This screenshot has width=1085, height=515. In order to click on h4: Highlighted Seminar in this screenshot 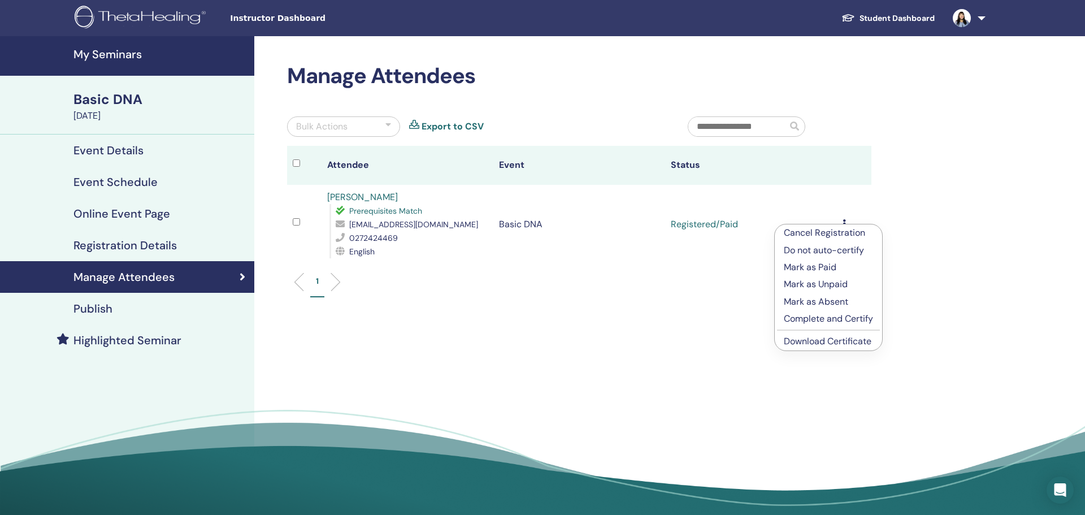, I will do `click(127, 340)`.